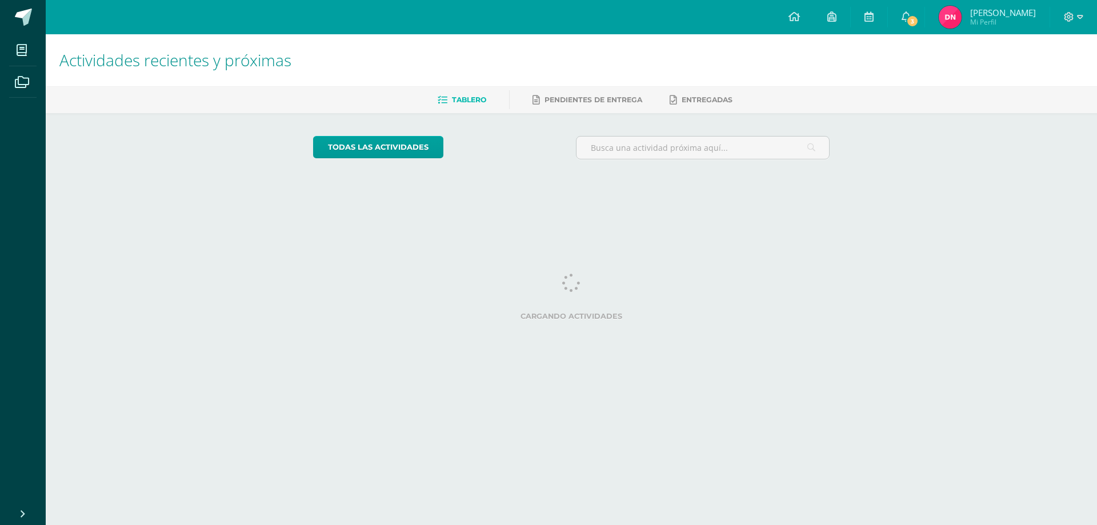  Describe the element at coordinates (912, 21) in the screenshot. I see `span: 3` at that location.